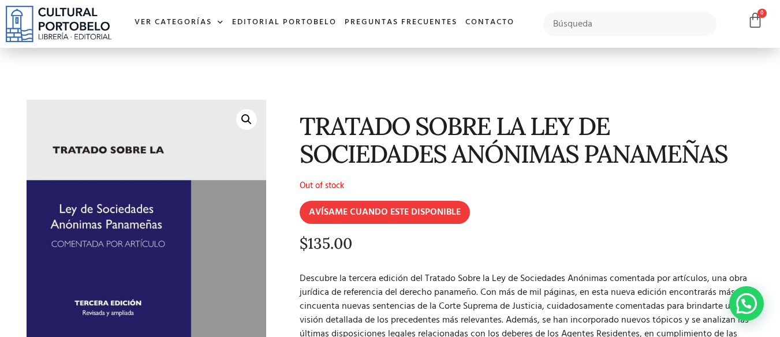  What do you see at coordinates (489, 23) in the screenshot?
I see `a: Contacto` at bounding box center [489, 23].